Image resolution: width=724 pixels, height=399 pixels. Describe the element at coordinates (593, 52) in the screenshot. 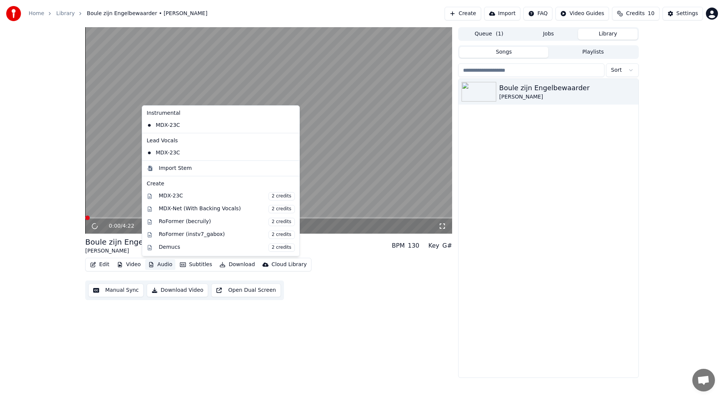

I see `button: Playlists` at that location.